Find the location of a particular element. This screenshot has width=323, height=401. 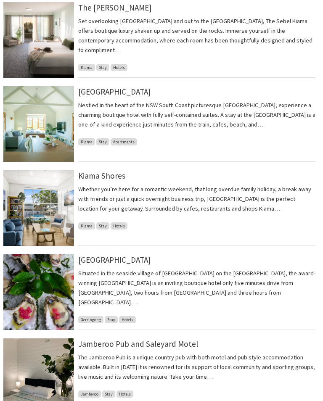

p: Whether you’re here for a romantic weekend, that long overdue family holiday, a break away with f... is located at coordinates (197, 199).